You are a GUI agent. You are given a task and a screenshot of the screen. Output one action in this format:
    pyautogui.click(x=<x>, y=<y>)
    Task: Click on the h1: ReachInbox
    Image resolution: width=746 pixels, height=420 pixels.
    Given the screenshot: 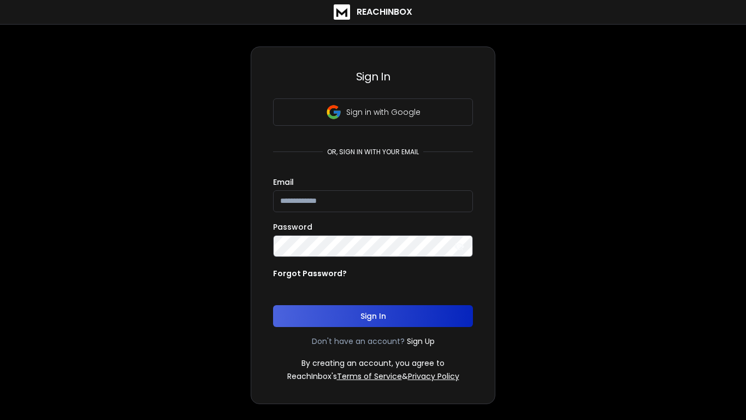 What is the action you would take?
    pyautogui.click(x=385, y=12)
    